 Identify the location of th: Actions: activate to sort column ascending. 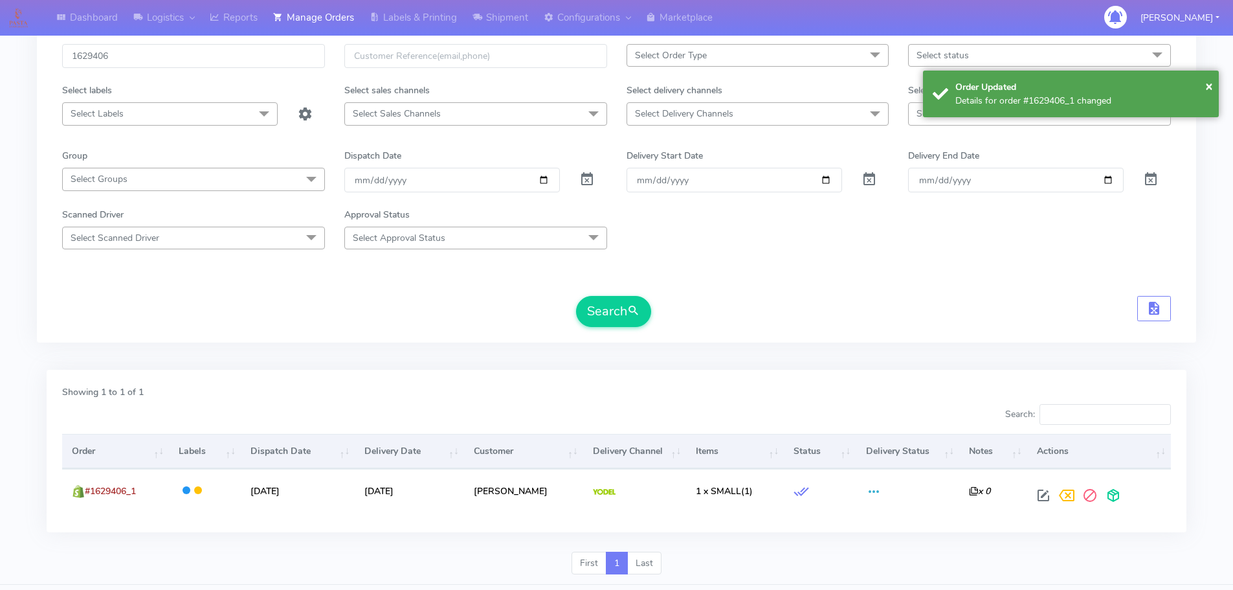
(1099, 451).